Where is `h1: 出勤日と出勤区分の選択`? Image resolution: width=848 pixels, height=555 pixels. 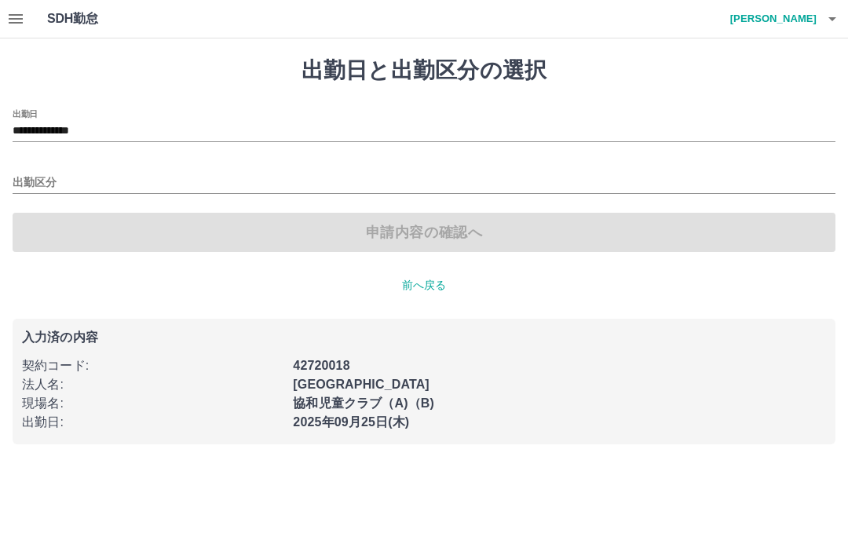 h1: 出勤日と出勤区分の選択 is located at coordinates (424, 71).